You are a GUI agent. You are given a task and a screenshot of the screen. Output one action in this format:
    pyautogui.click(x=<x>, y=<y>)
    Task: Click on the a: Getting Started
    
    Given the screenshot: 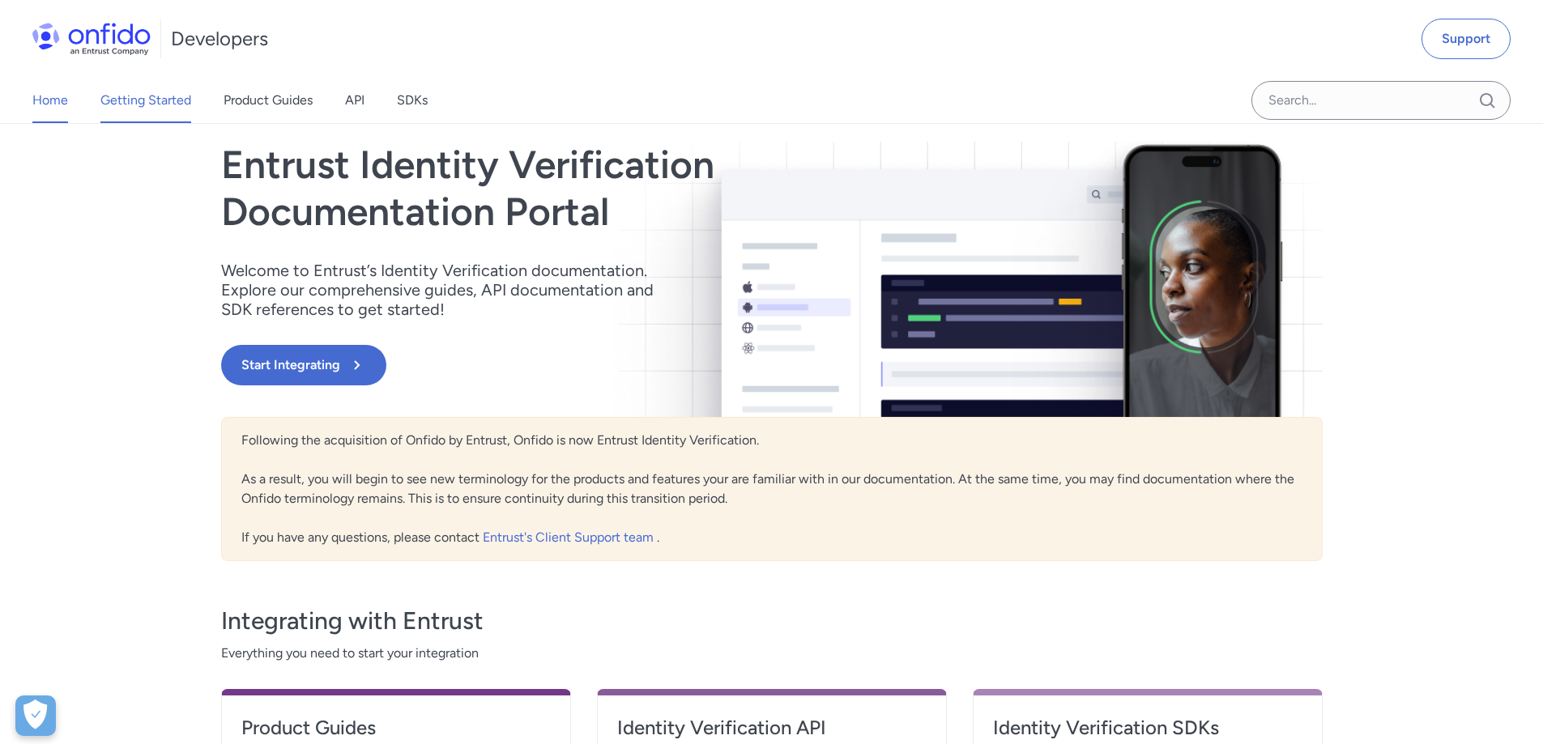 What is the action you would take?
    pyautogui.click(x=146, y=100)
    